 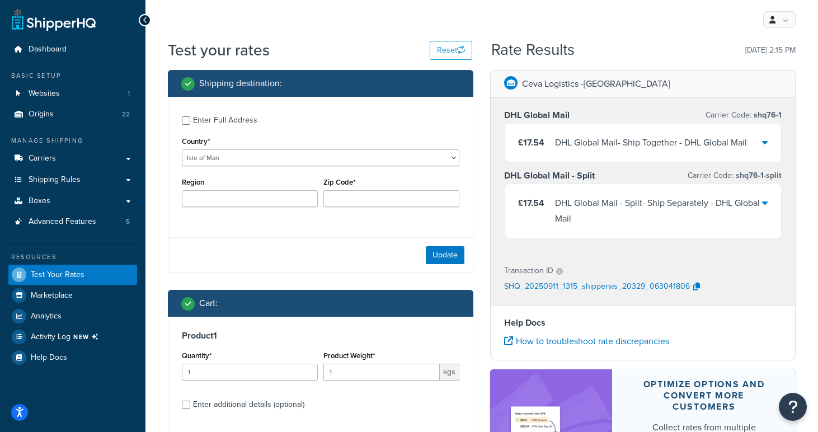 I want to click on span: Advanced Features, so click(x=62, y=221).